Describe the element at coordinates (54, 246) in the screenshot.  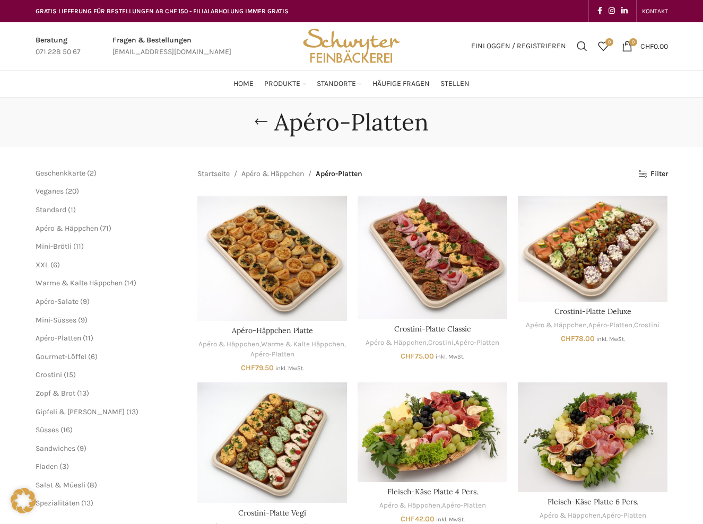
I see `span: Mini-Brötli` at that location.